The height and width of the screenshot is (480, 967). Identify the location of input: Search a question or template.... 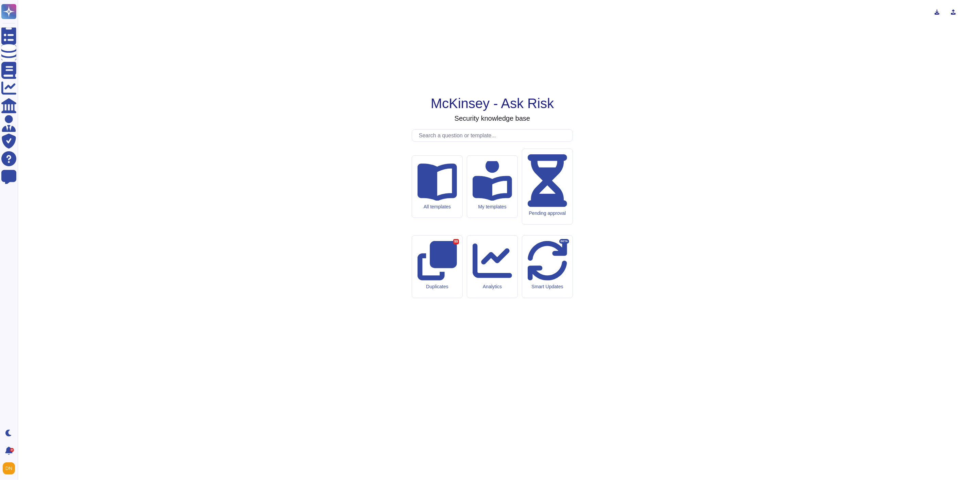
(494, 135).